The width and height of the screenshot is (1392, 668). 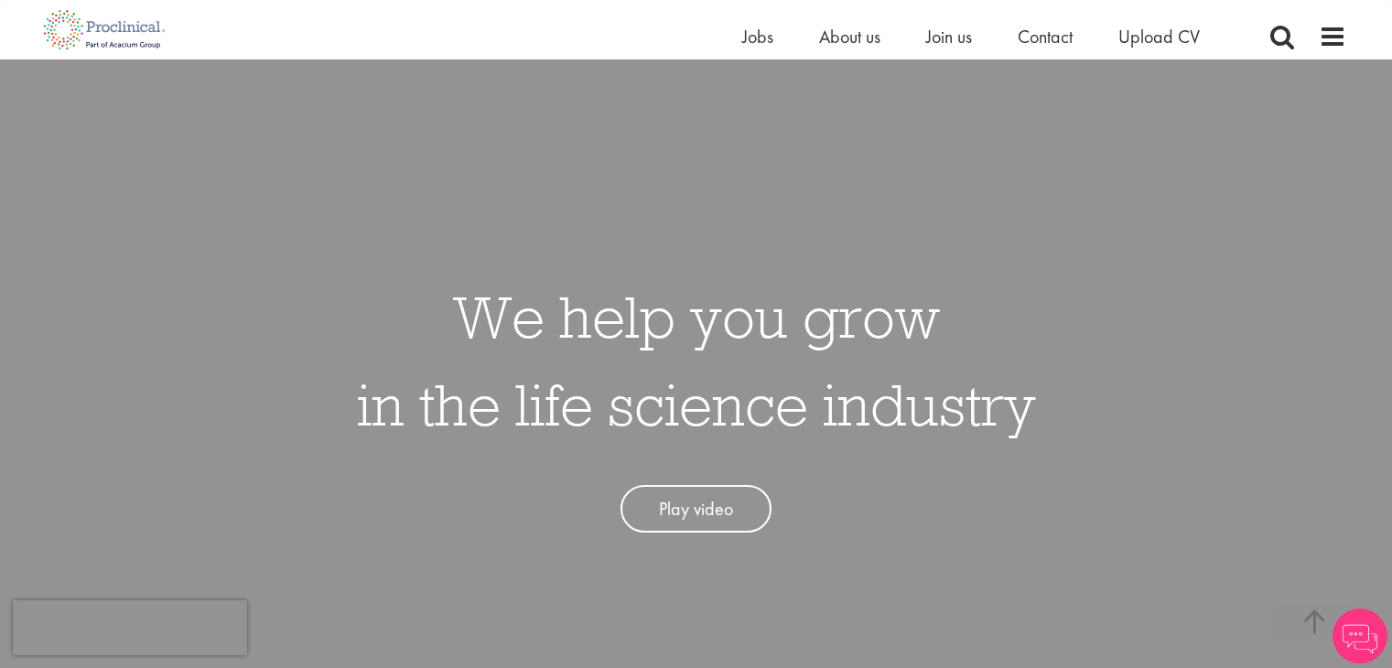 I want to click on span: Join us, so click(x=949, y=37).